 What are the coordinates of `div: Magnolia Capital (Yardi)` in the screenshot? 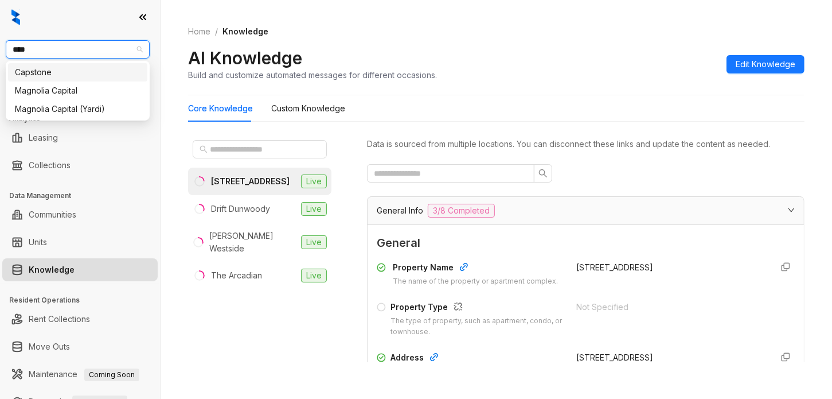 It's located at (77, 109).